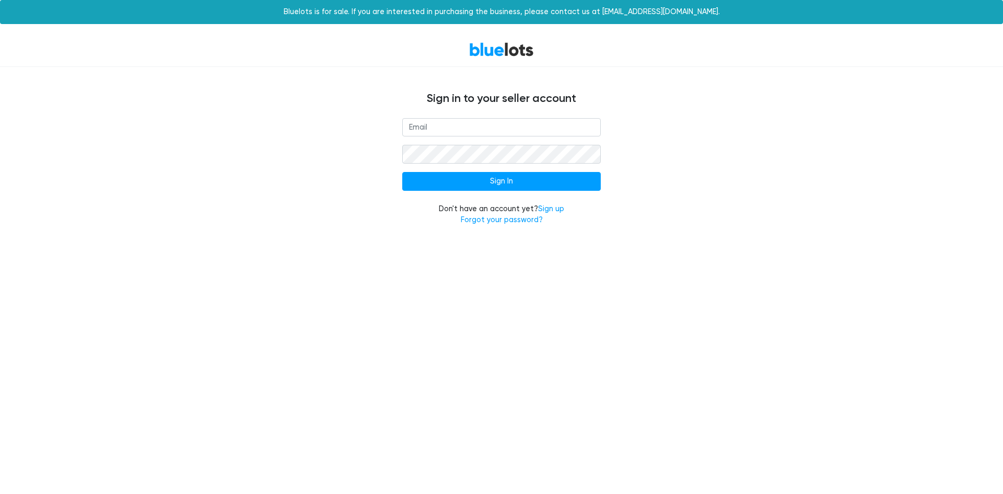 Image resolution: width=1003 pixels, height=494 pixels. I want to click on a: Sign up, so click(551, 208).